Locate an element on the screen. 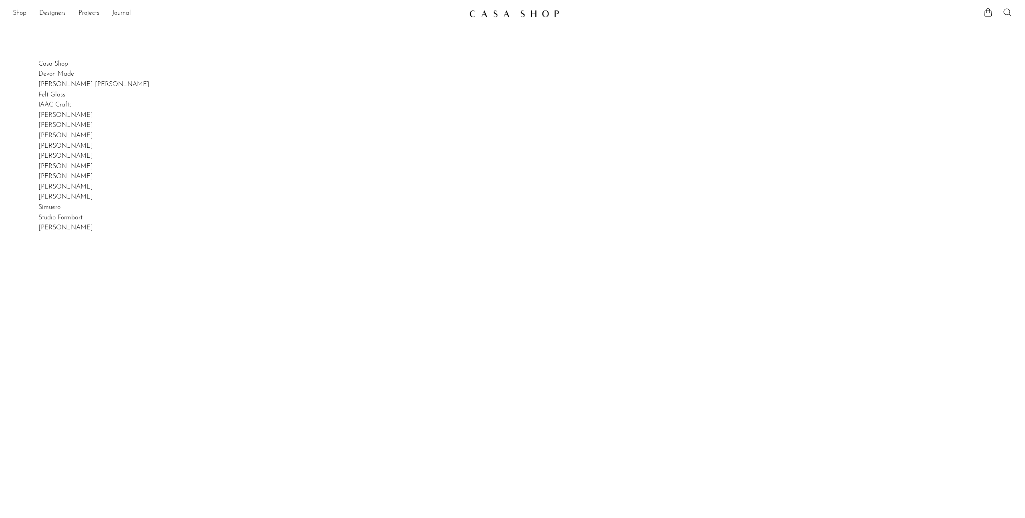  a: Studio Formbart is located at coordinates (60, 218).